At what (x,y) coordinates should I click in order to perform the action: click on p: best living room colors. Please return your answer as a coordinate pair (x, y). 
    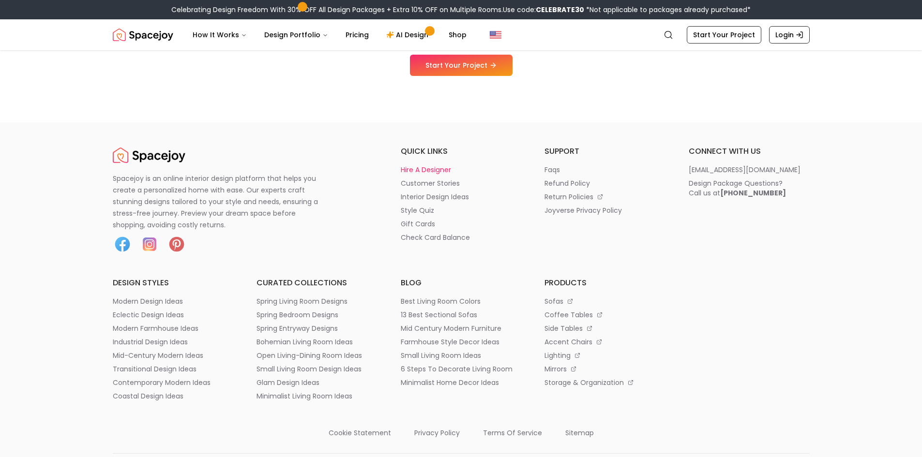
    Looking at the image, I should click on (440, 302).